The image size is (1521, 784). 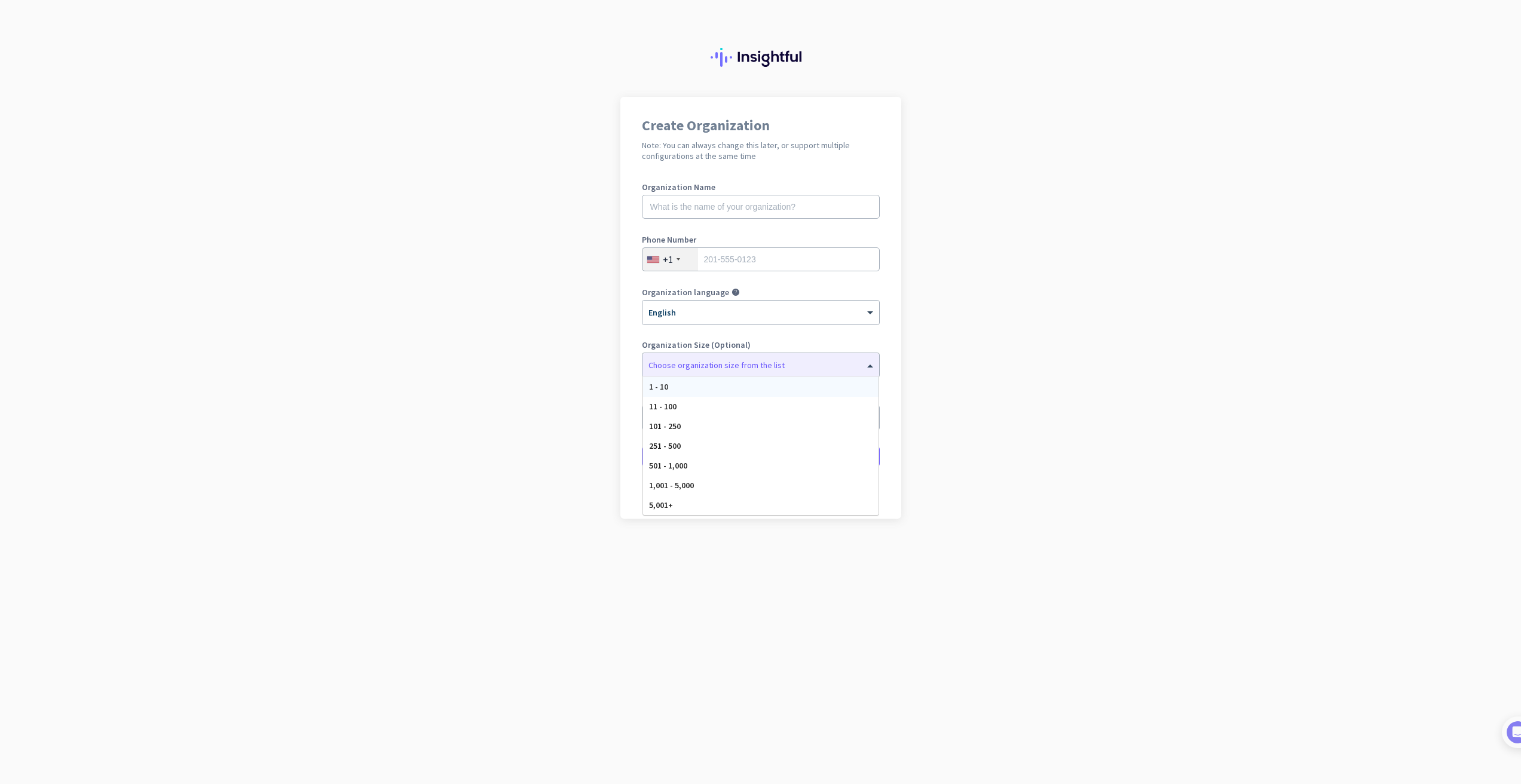 What do you see at coordinates (661, 505) in the screenshot?
I see `span: 5,001+` at bounding box center [661, 505].